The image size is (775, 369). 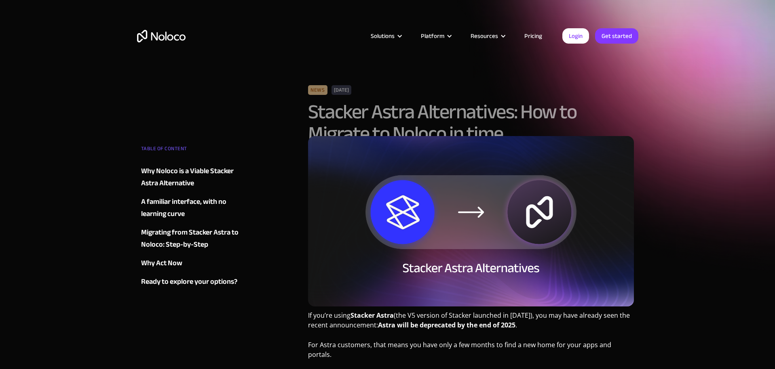 I want to click on div: Why Act Now, so click(x=162, y=263).